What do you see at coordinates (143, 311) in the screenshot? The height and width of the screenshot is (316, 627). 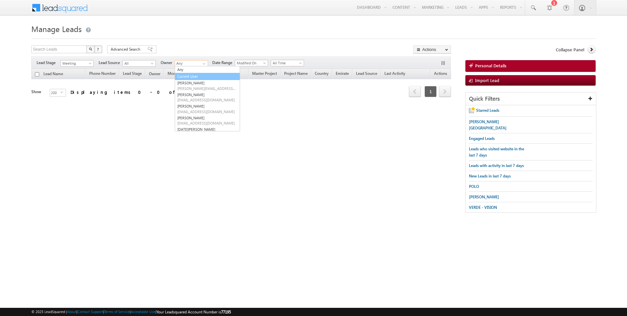 I see `a: Acceptable Use` at bounding box center [143, 311].